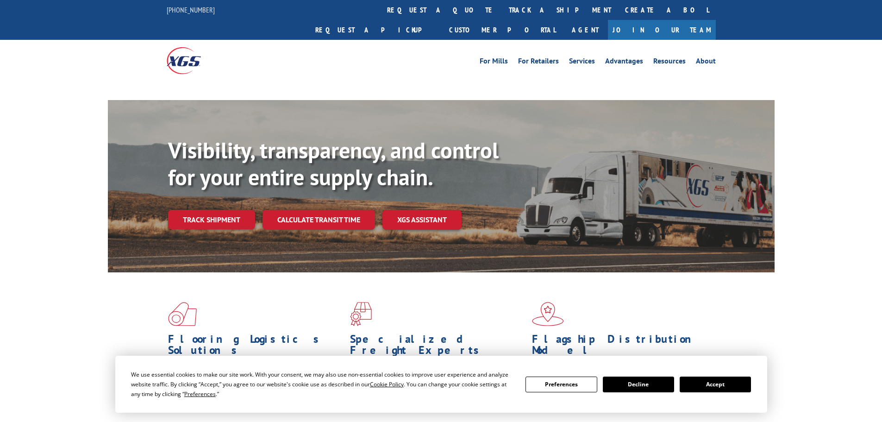  What do you see at coordinates (548, 314) in the screenshot?
I see `img: xgs-icon-flagship-distribution-model-red` at bounding box center [548, 314].